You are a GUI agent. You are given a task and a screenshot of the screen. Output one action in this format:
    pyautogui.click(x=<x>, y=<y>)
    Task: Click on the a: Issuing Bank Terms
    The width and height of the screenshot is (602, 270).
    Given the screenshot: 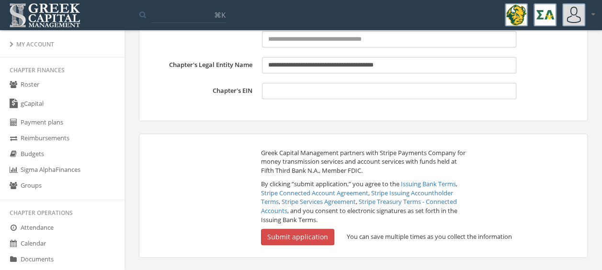 What is the action you would take?
    pyautogui.click(x=428, y=184)
    